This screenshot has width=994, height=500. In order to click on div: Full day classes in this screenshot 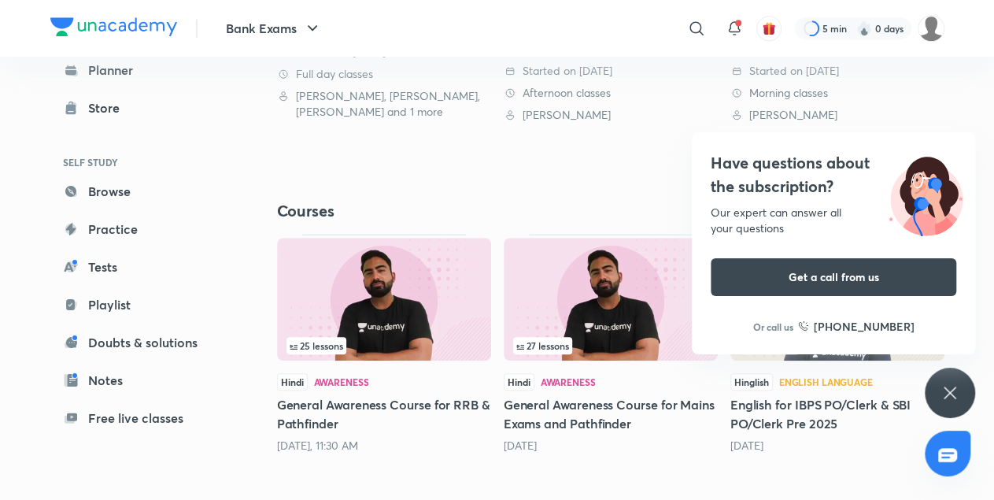, I will do `click(384, 74)`.